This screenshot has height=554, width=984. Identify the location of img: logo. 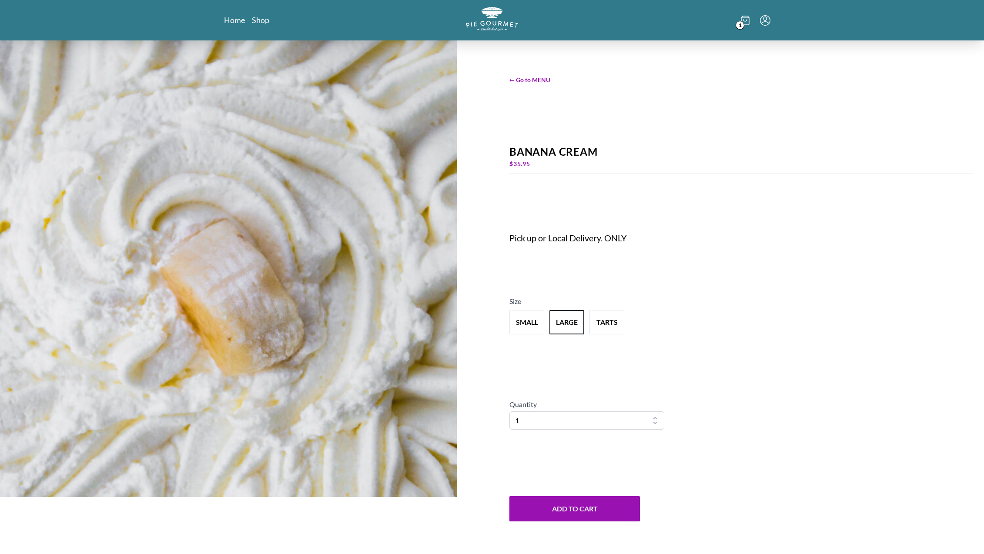
(492, 19).